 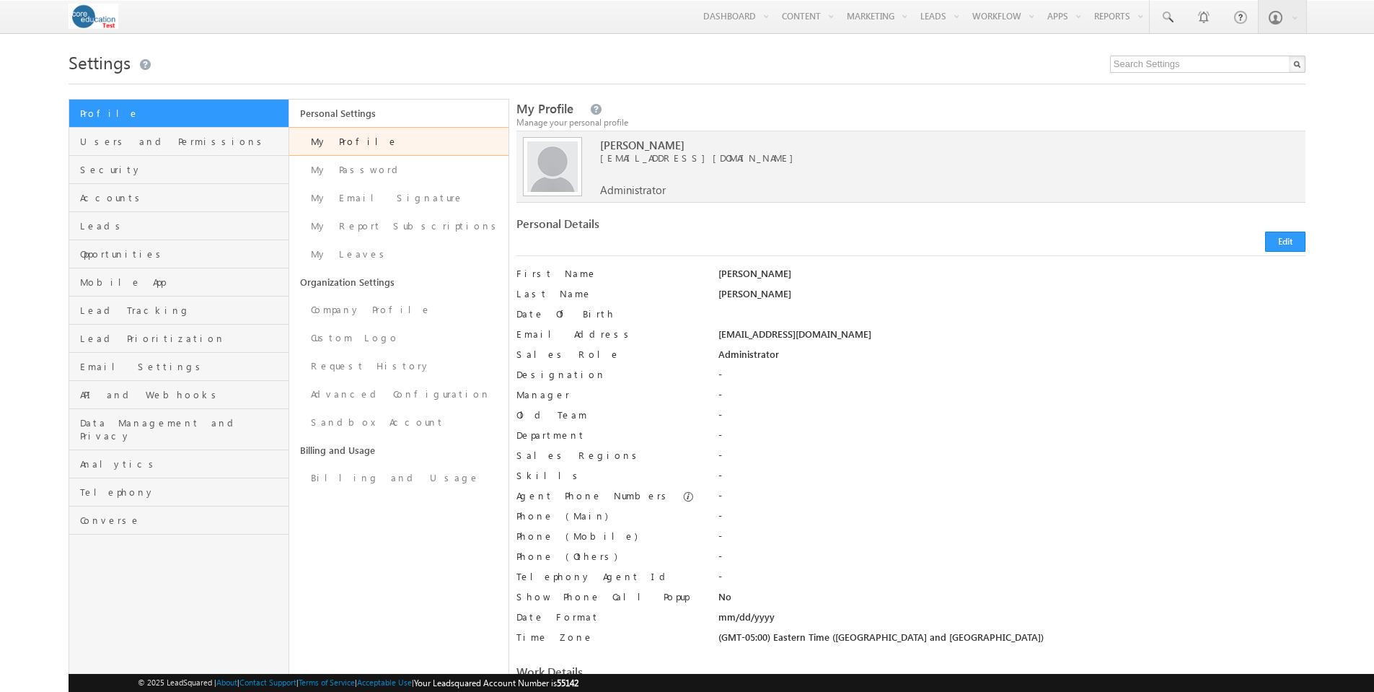 What do you see at coordinates (178, 338) in the screenshot?
I see `a: Lead Prioritization` at bounding box center [178, 338].